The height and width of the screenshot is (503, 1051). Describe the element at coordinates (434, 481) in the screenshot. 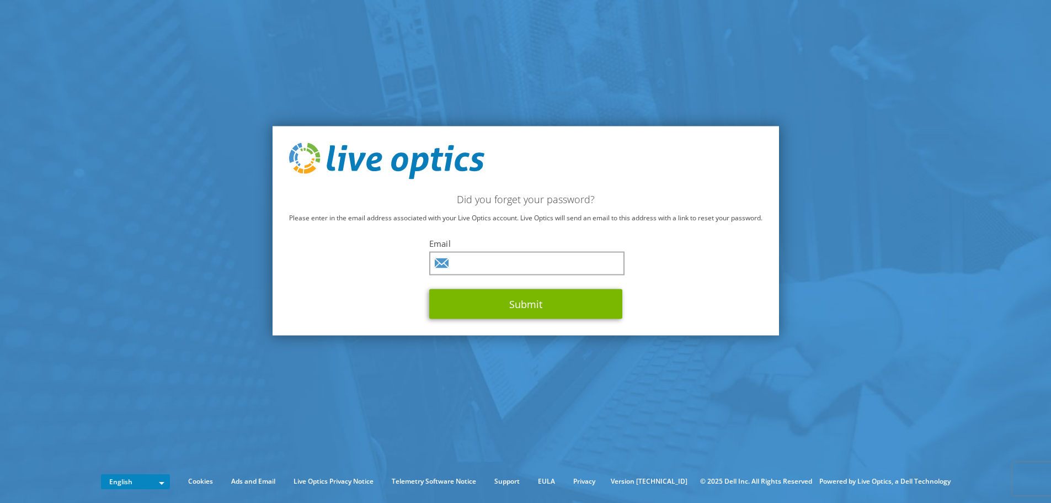

I see `a: Telemetry Software Notice` at that location.